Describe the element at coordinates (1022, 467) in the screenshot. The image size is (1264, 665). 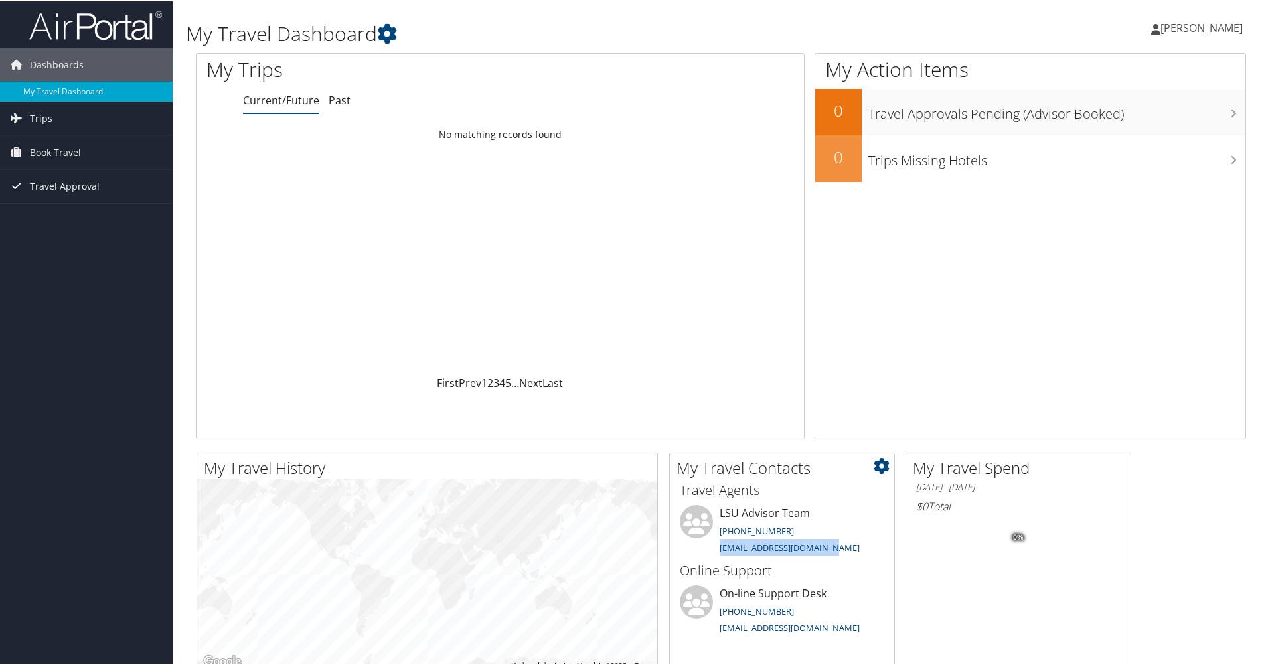
I see `h2: My Travel Spend` at that location.